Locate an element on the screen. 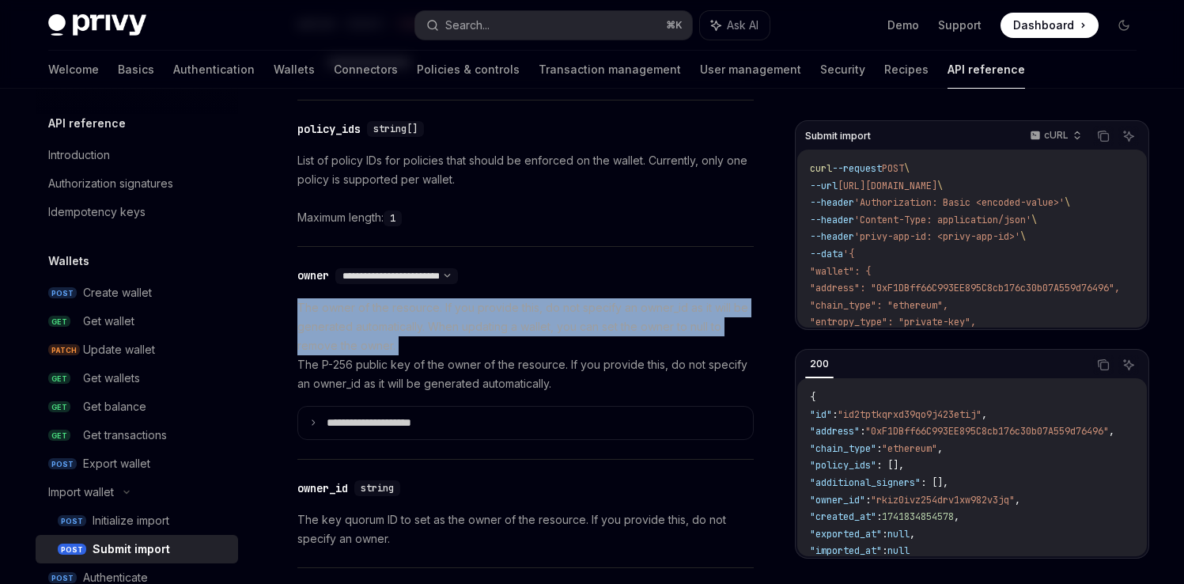  a: Welcome is located at coordinates (74, 70).